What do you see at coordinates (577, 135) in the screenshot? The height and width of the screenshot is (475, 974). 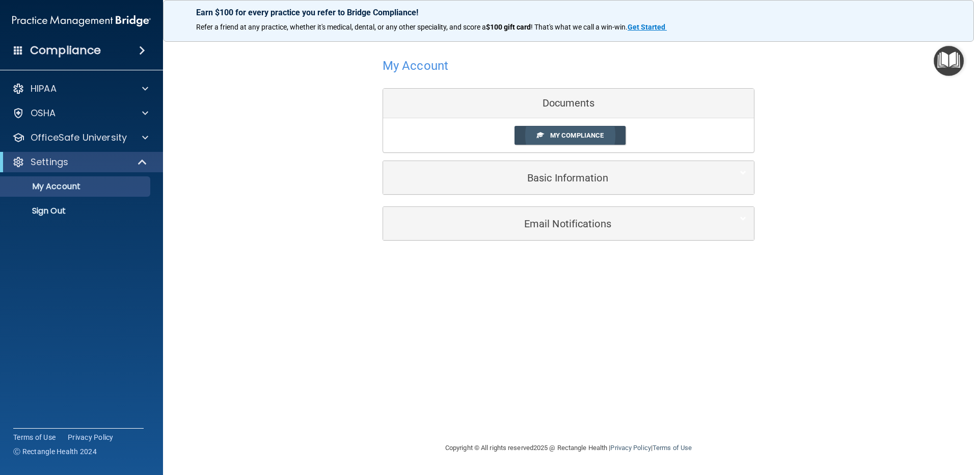 I see `span: My Compliance` at bounding box center [577, 135].